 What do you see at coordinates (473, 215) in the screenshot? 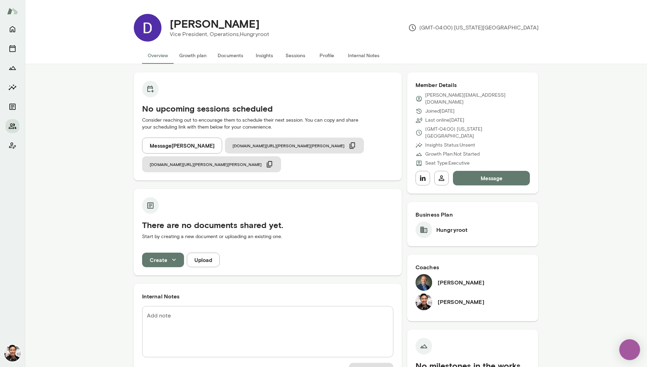
I see `h6: Business Plan` at bounding box center [473, 215].